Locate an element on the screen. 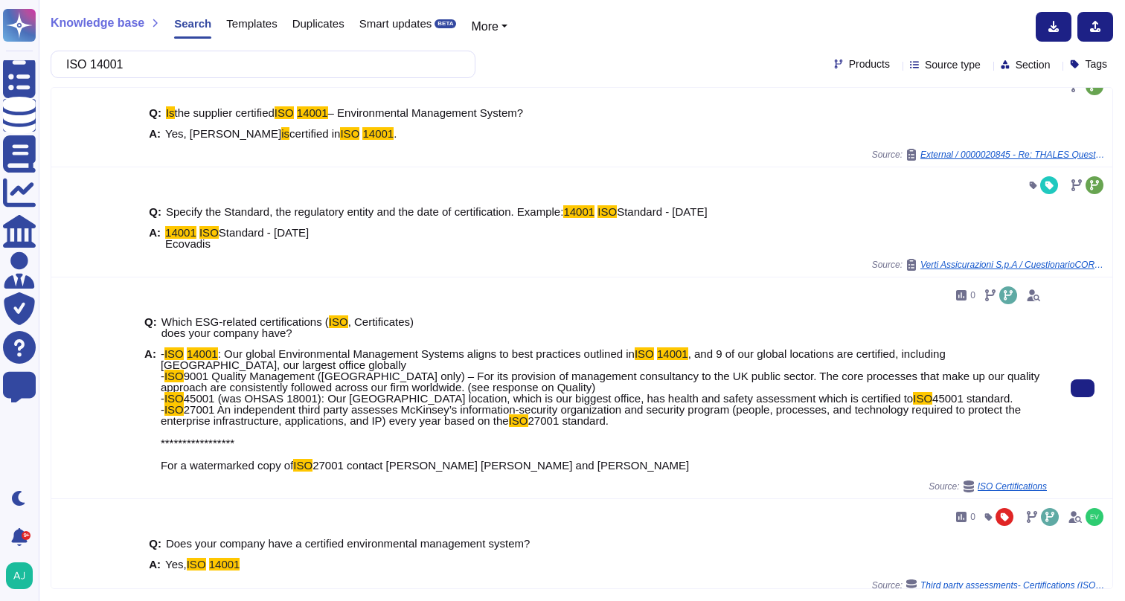 Image resolution: width=1125 pixels, height=601 pixels. span: Knowledge base is located at coordinates (98, 23).